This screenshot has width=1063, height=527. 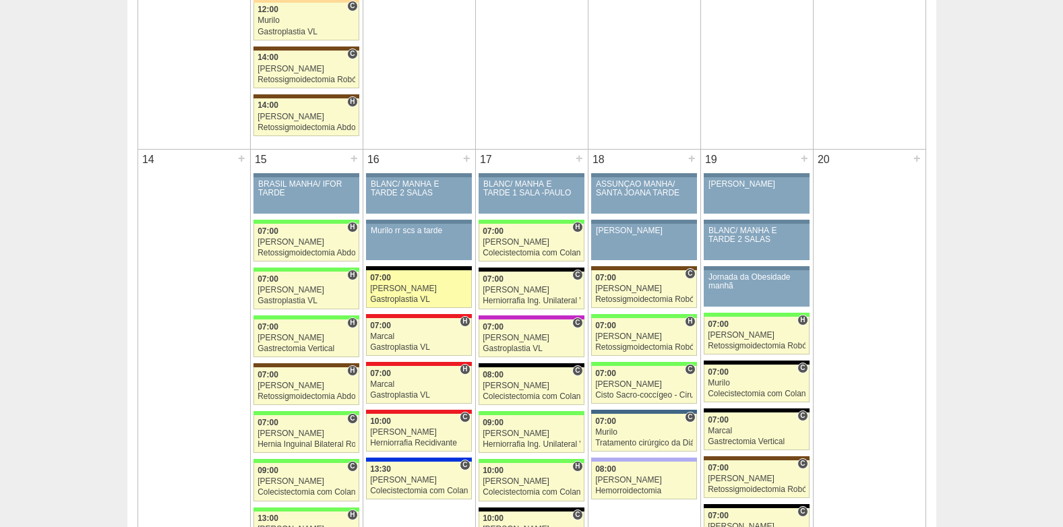 I want to click on span: 08:00, so click(x=493, y=375).